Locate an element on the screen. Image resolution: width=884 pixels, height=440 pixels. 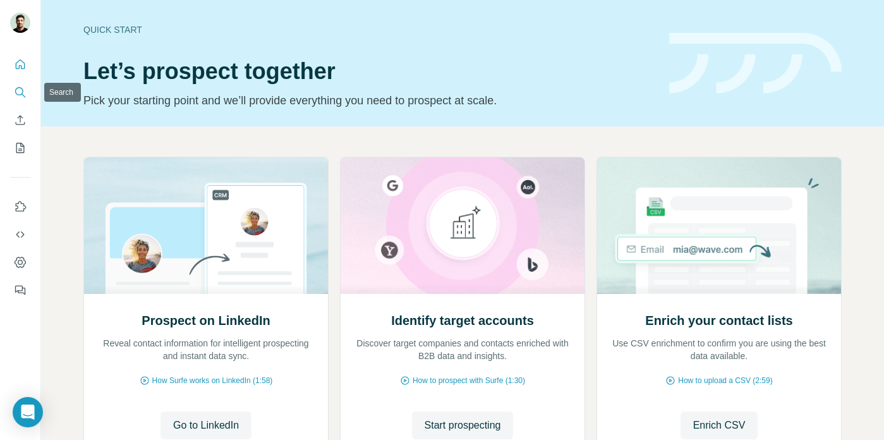
img: banner is located at coordinates (755, 63).